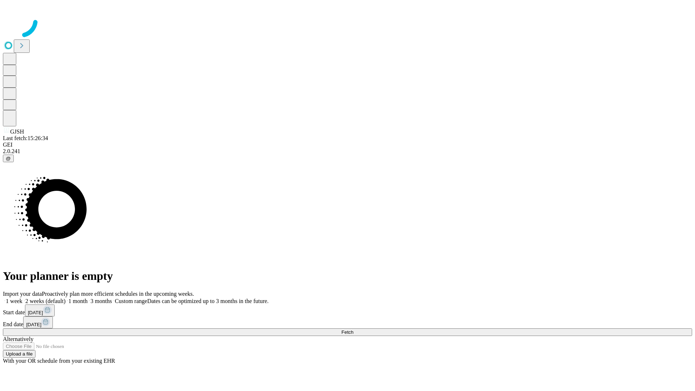 This screenshot has height=391, width=695. What do you see at coordinates (347, 332) in the screenshot?
I see `button: Fetch` at bounding box center [347, 332].